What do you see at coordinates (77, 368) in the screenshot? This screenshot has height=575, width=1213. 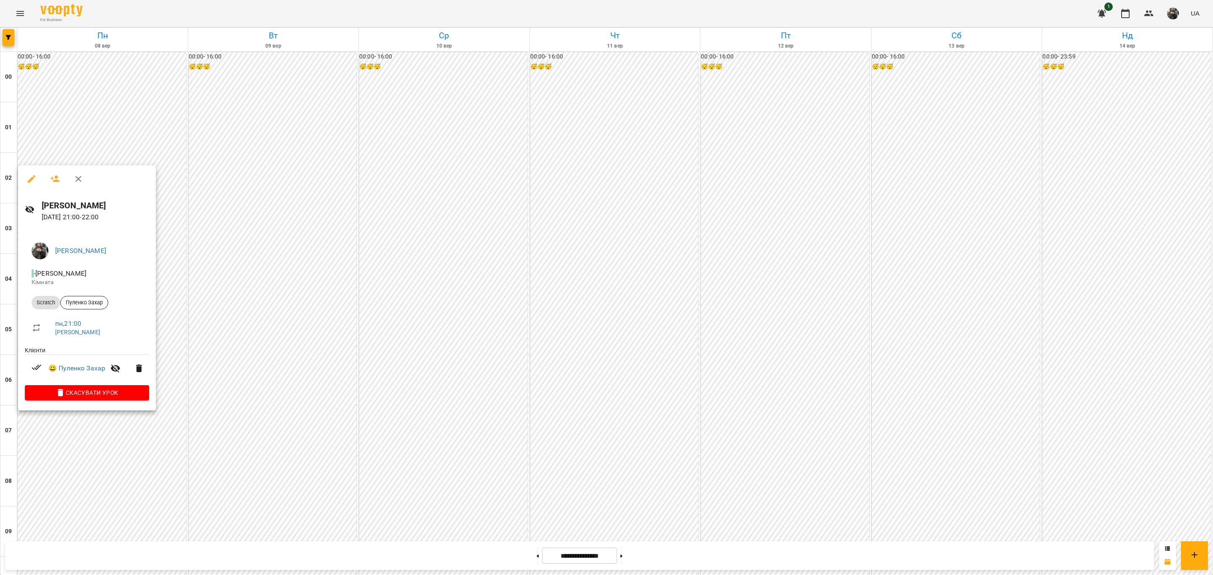 I see `a: 😀 Пуленко Захар` at bounding box center [77, 368].